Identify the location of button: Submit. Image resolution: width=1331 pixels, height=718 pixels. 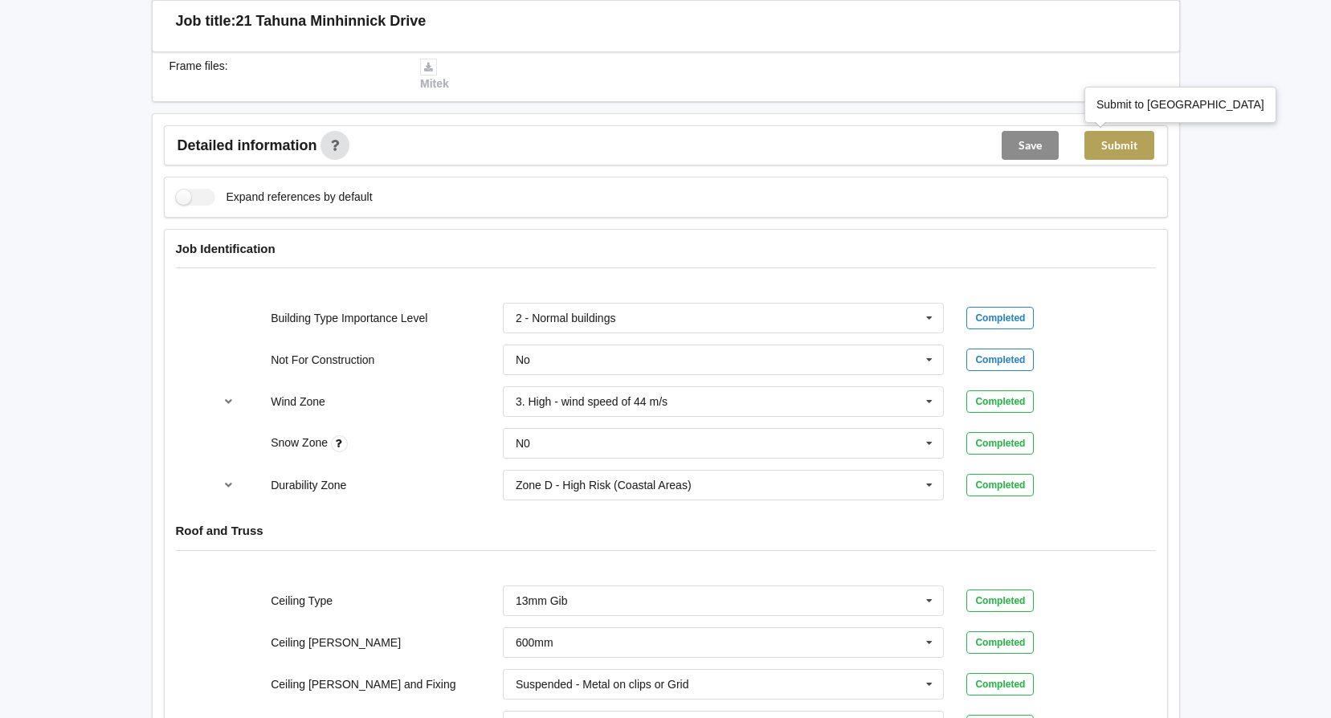
(1119, 145).